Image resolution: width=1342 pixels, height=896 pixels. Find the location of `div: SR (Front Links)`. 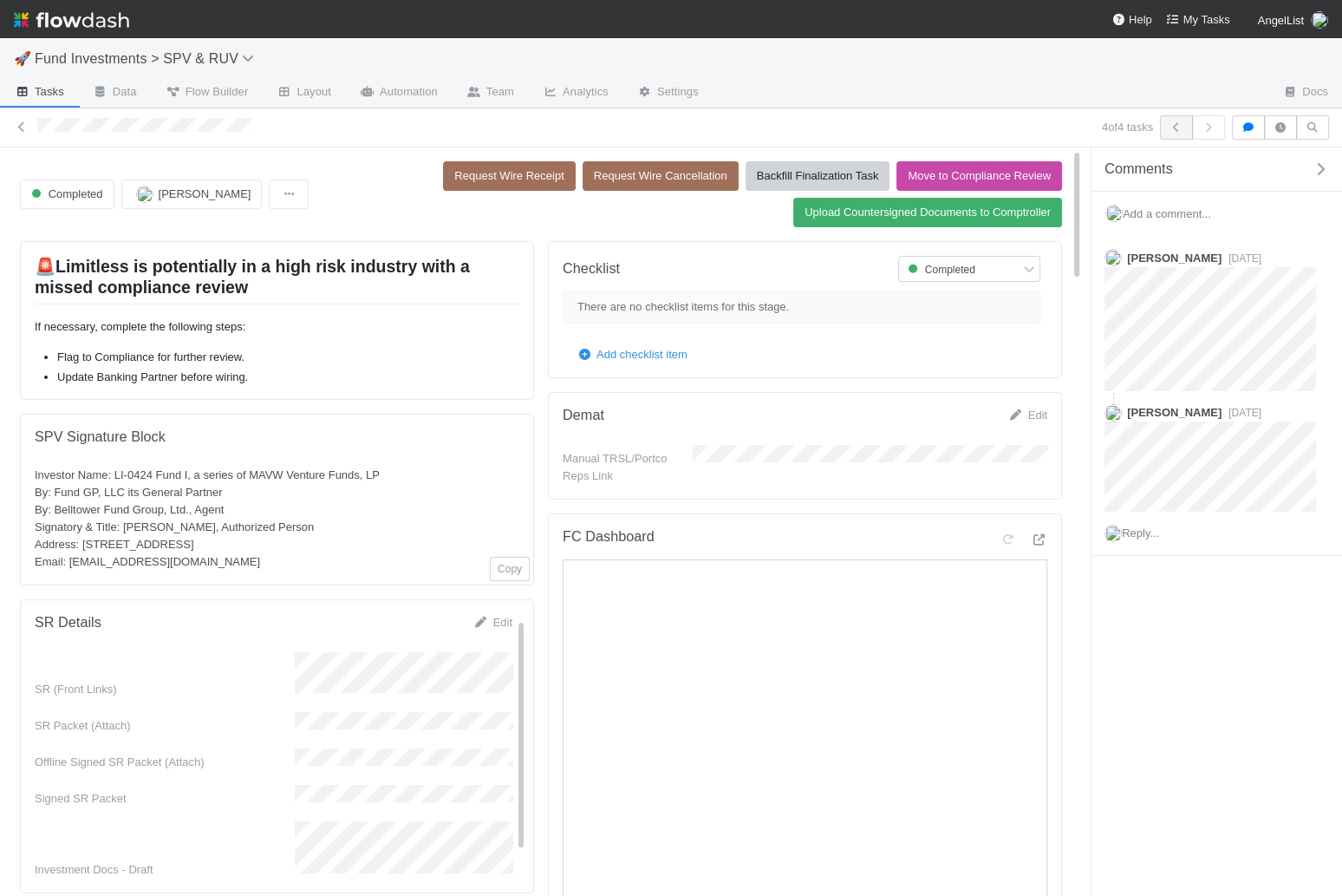

div: SR (Front Links) is located at coordinates (165, 690).